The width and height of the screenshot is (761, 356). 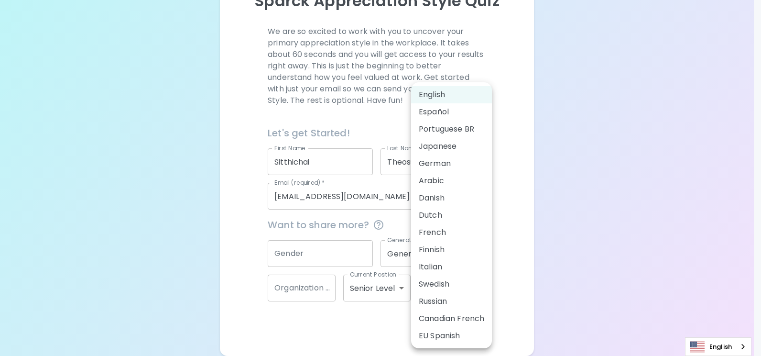 What do you see at coordinates (451, 335) in the screenshot?
I see `li: EU Spanish` at bounding box center [451, 335].